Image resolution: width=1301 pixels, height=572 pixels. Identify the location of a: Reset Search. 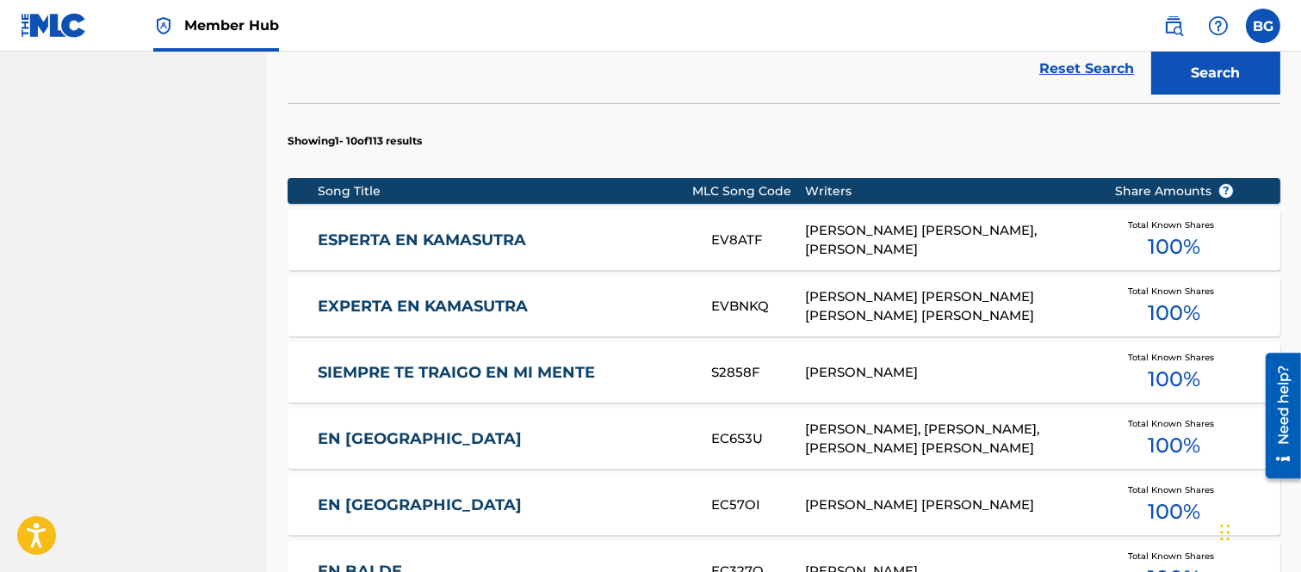
(1086, 69).